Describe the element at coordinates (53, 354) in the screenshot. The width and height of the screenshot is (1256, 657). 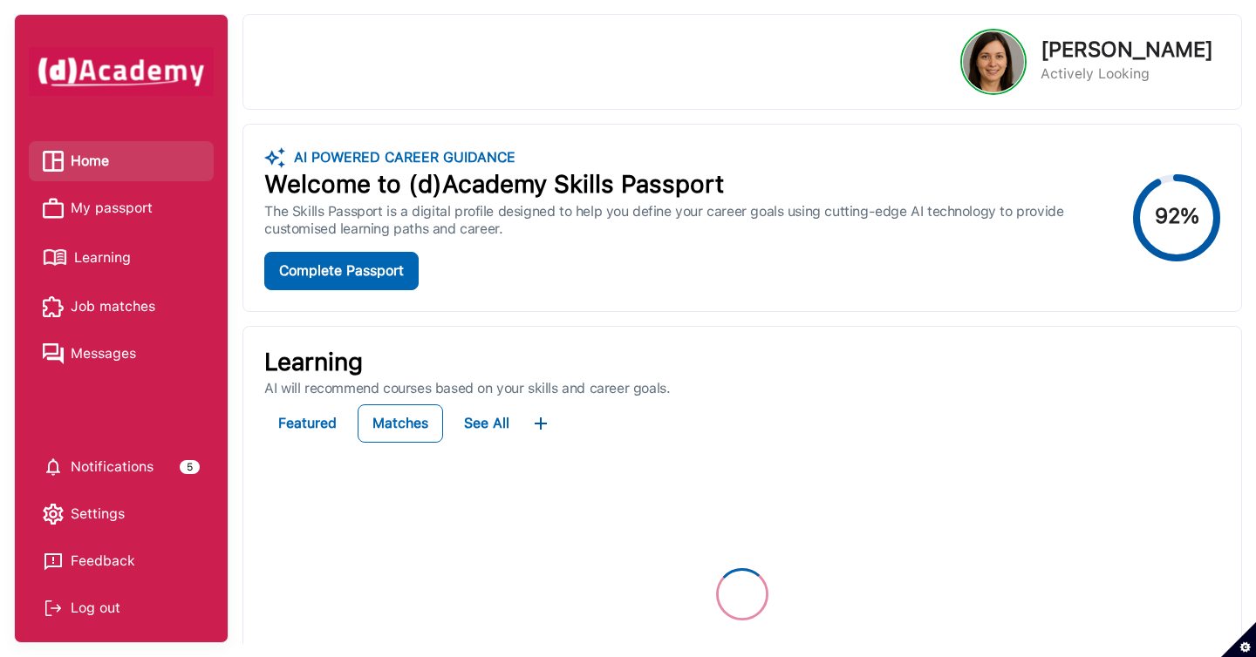
I see `img: Messages icon` at that location.